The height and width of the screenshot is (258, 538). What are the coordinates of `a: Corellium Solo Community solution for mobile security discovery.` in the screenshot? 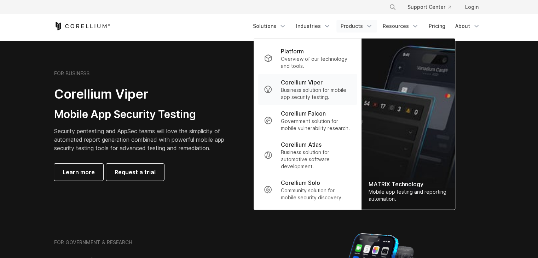 It's located at (307, 190).